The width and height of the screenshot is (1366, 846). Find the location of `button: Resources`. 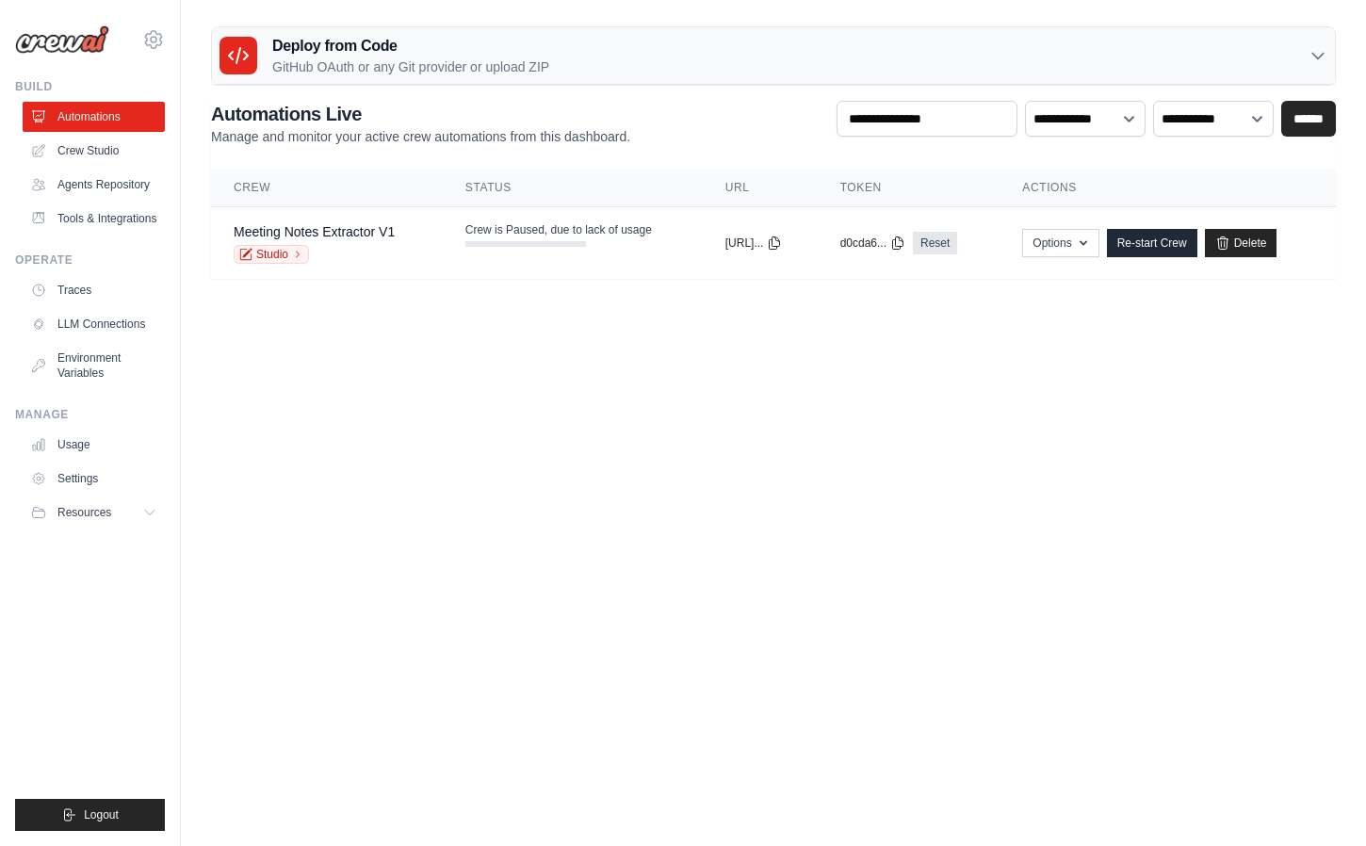

button: Resources is located at coordinates (93, 512).